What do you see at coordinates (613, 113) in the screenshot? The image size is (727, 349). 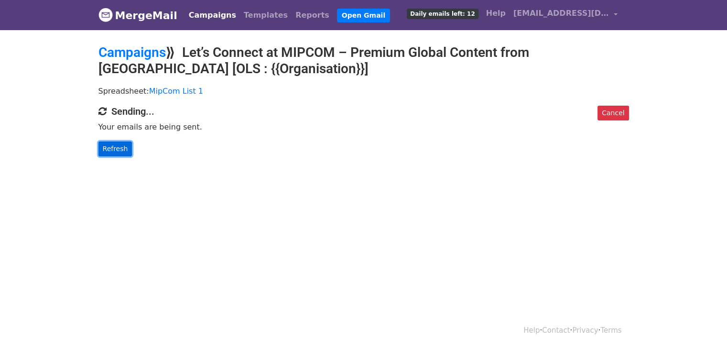 I see `a: Cancel` at bounding box center [613, 113].